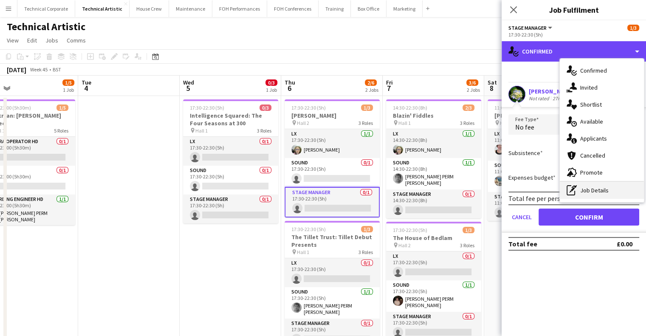  What do you see at coordinates (32, 40) in the screenshot?
I see `span: Edit` at bounding box center [32, 40].